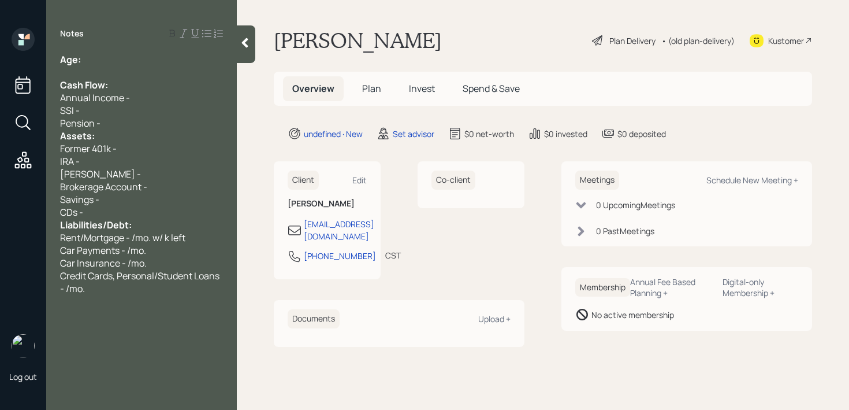 The height and width of the screenshot is (410, 849). What do you see at coordinates (393, 255) in the screenshot?
I see `div: CST` at bounding box center [393, 255].